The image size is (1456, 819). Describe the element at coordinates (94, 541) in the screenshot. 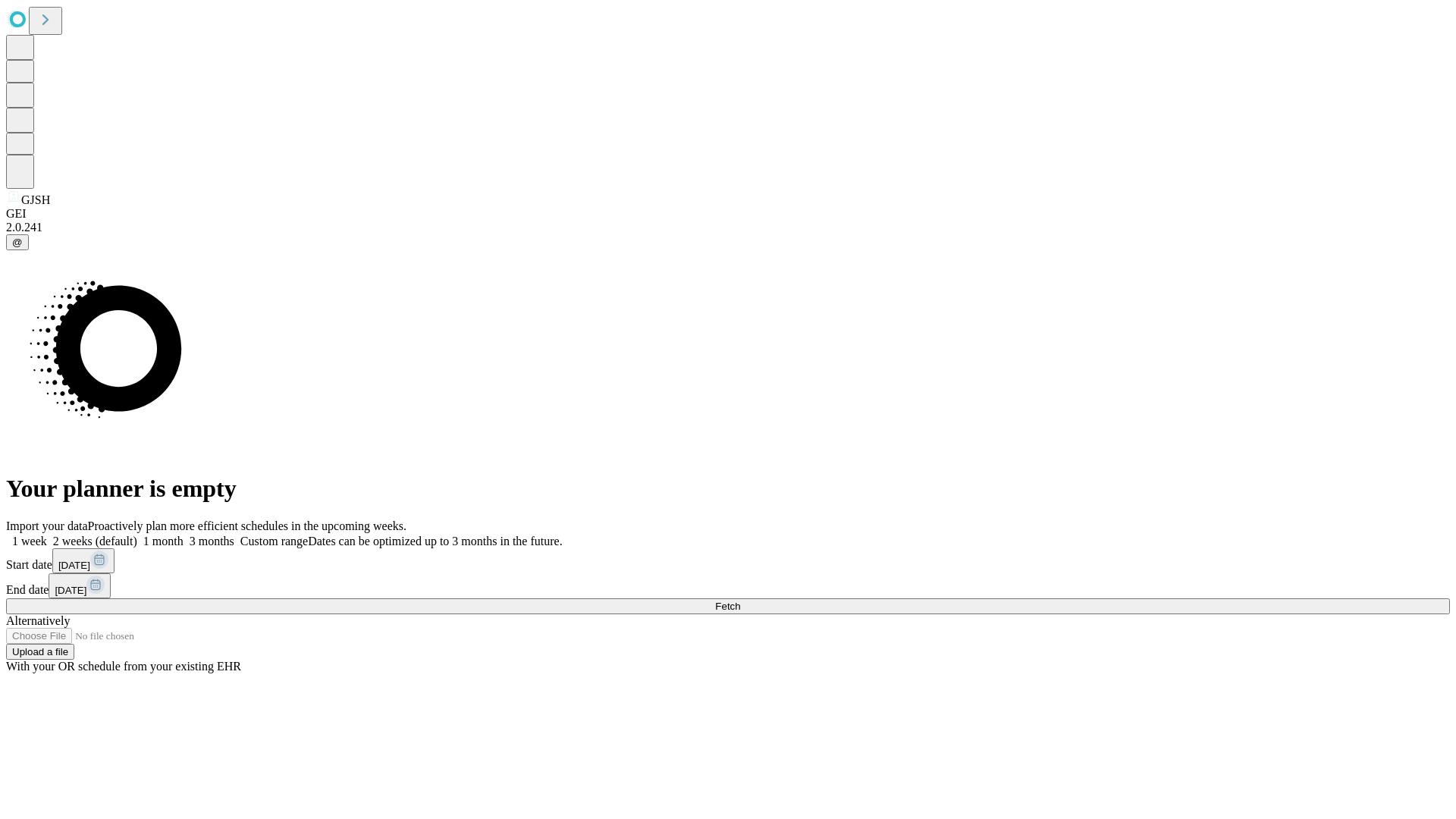

I see `span: 2 weeks (default)` at that location.